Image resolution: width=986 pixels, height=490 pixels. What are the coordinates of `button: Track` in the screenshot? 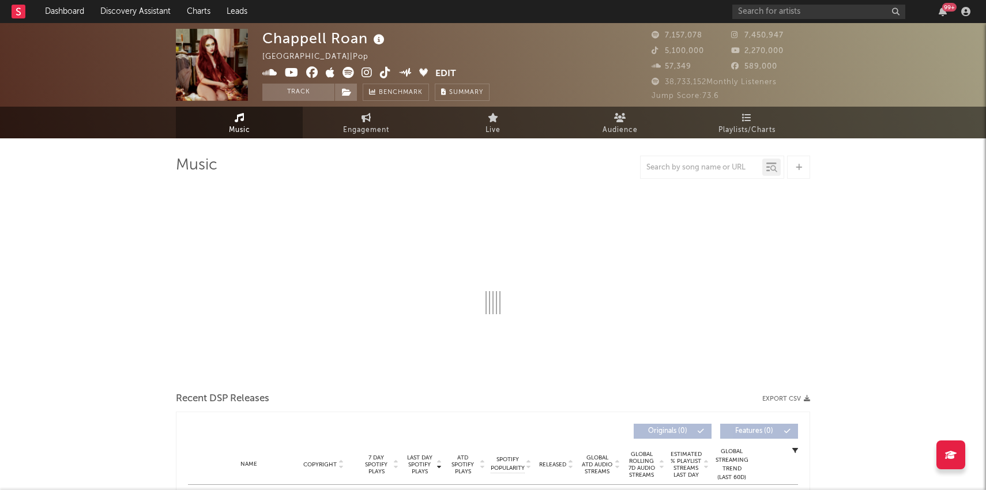 It's located at (298, 92).